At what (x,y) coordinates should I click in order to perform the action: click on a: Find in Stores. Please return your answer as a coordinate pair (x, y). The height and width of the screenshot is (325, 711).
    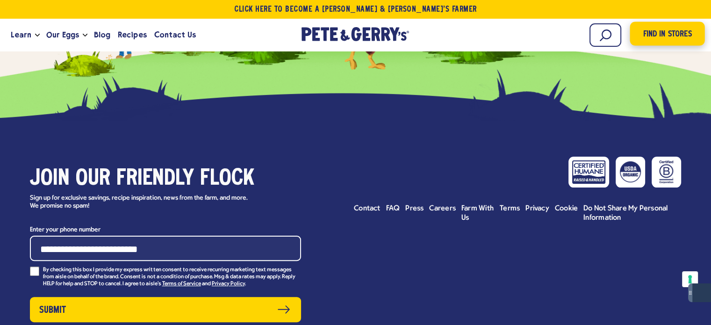
    Looking at the image, I should click on (667, 34).